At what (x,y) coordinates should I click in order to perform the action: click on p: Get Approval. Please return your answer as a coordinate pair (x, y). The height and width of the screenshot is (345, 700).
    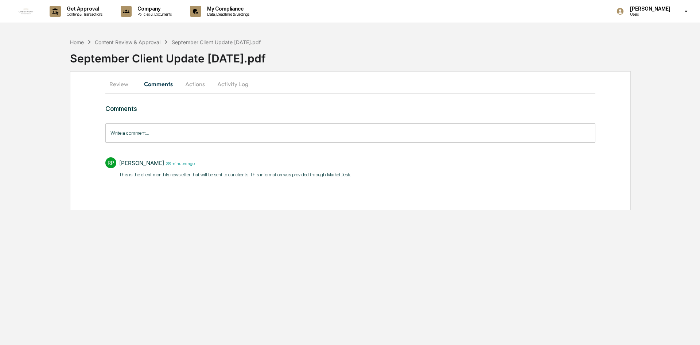
    Looking at the image, I should click on (84, 9).